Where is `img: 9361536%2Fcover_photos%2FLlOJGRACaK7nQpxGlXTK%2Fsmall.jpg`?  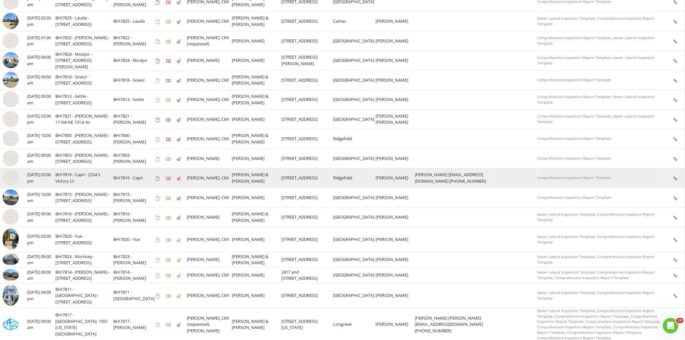
img: 9361536%2Fcover_photos%2FLlOJGRACaK7nQpxGlXTK%2Fsmall.jpg is located at coordinates (11, 325).